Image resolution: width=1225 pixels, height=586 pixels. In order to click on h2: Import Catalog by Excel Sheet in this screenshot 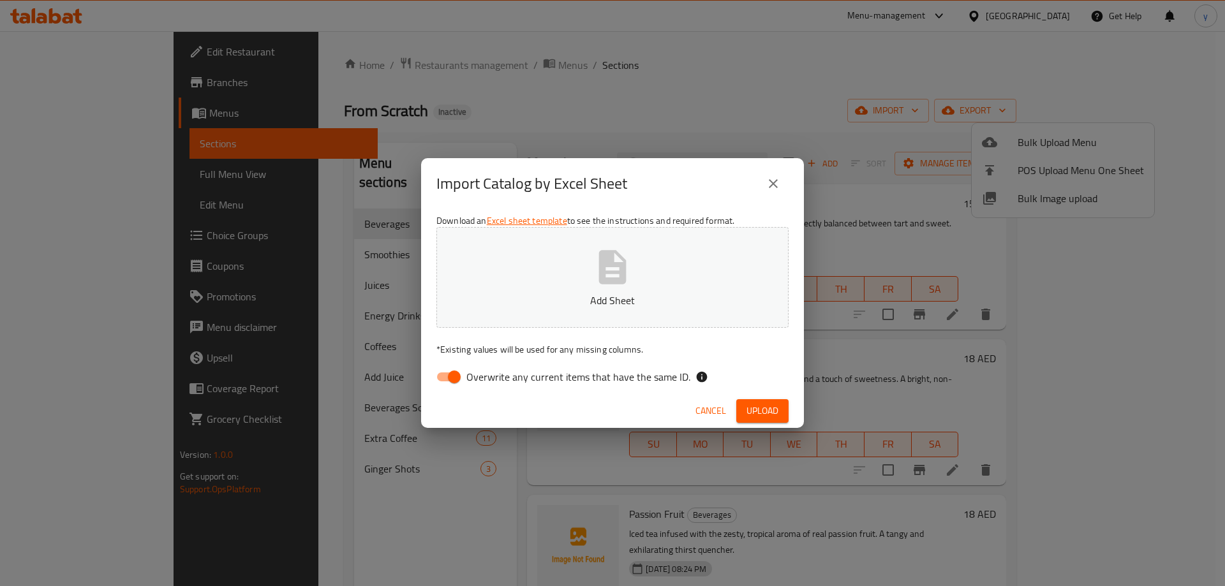, I will do `click(531, 184)`.